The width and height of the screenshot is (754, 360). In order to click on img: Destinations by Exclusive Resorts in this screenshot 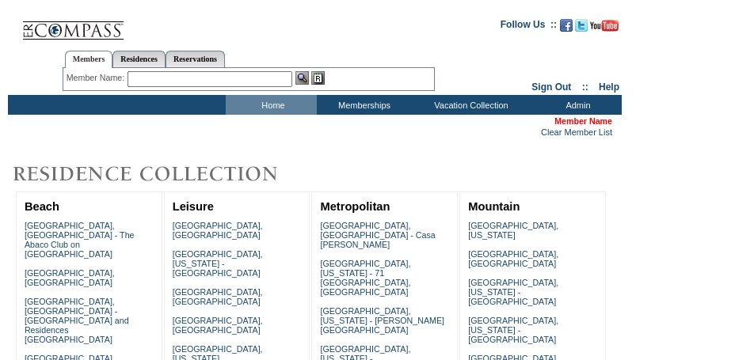, I will do `click(162, 174)`.